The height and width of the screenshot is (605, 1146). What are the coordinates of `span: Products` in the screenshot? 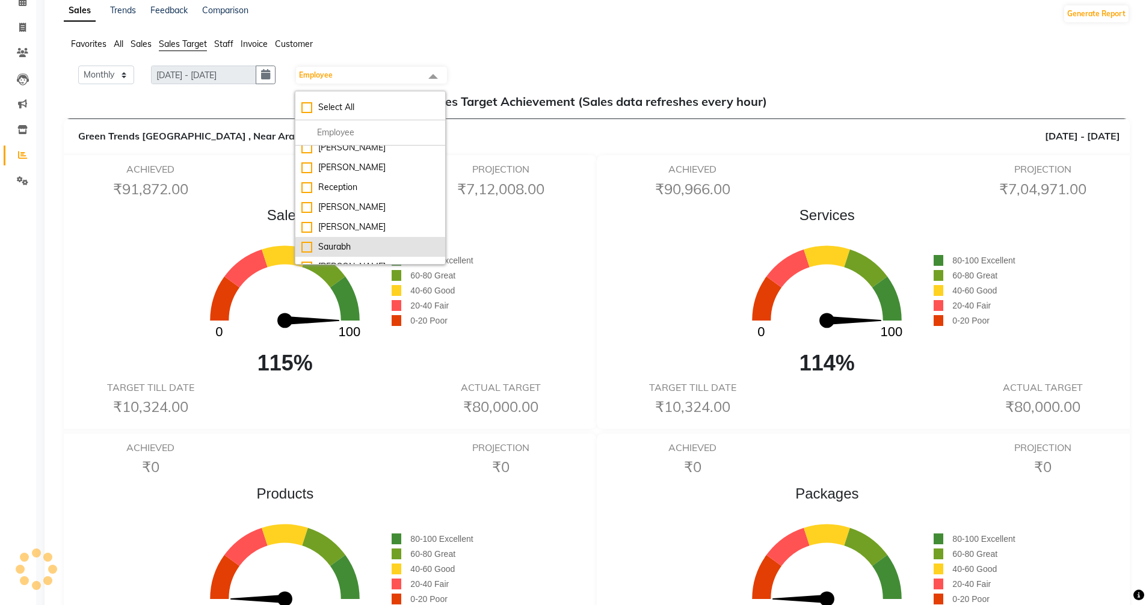 It's located at (285, 494).